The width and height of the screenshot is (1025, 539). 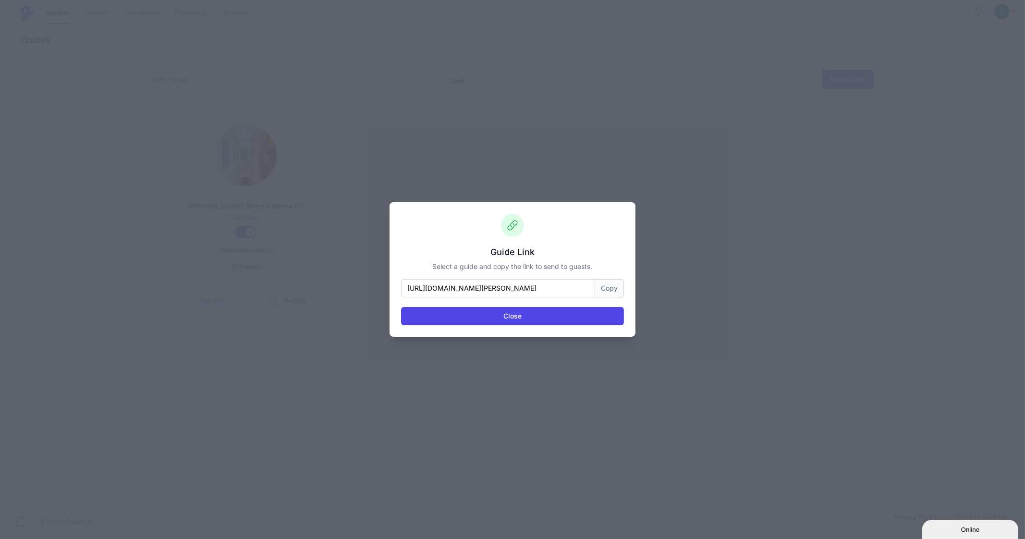 I want to click on button: Copy, so click(x=610, y=288).